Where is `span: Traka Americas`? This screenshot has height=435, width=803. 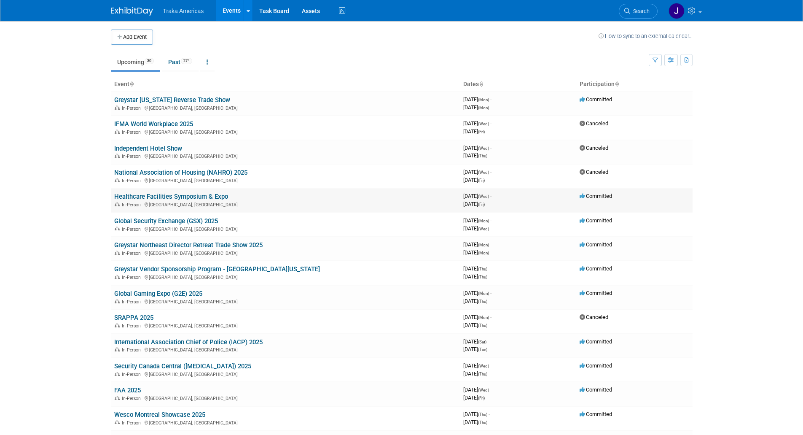 span: Traka Americas is located at coordinates (183, 11).